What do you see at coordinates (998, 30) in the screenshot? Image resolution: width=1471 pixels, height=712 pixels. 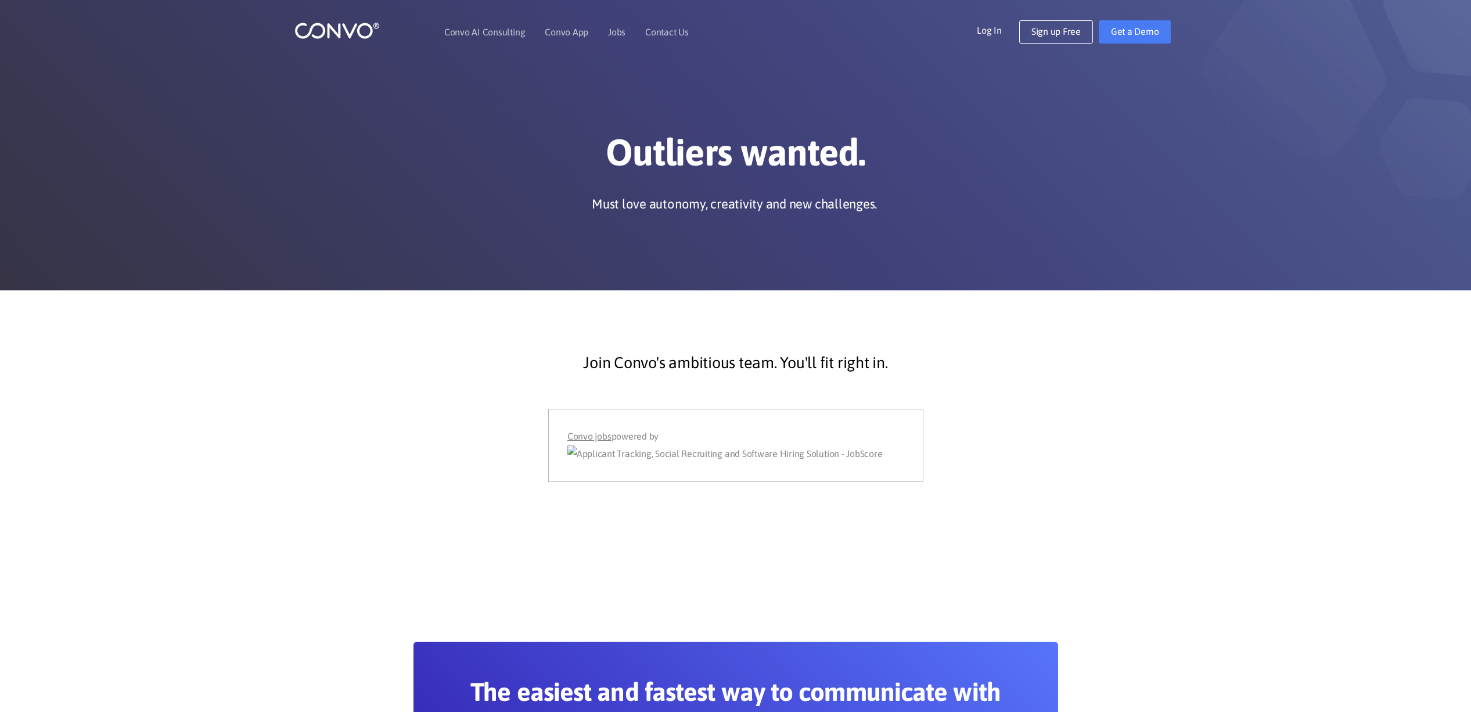 I see `a: Log In` at bounding box center [998, 30].